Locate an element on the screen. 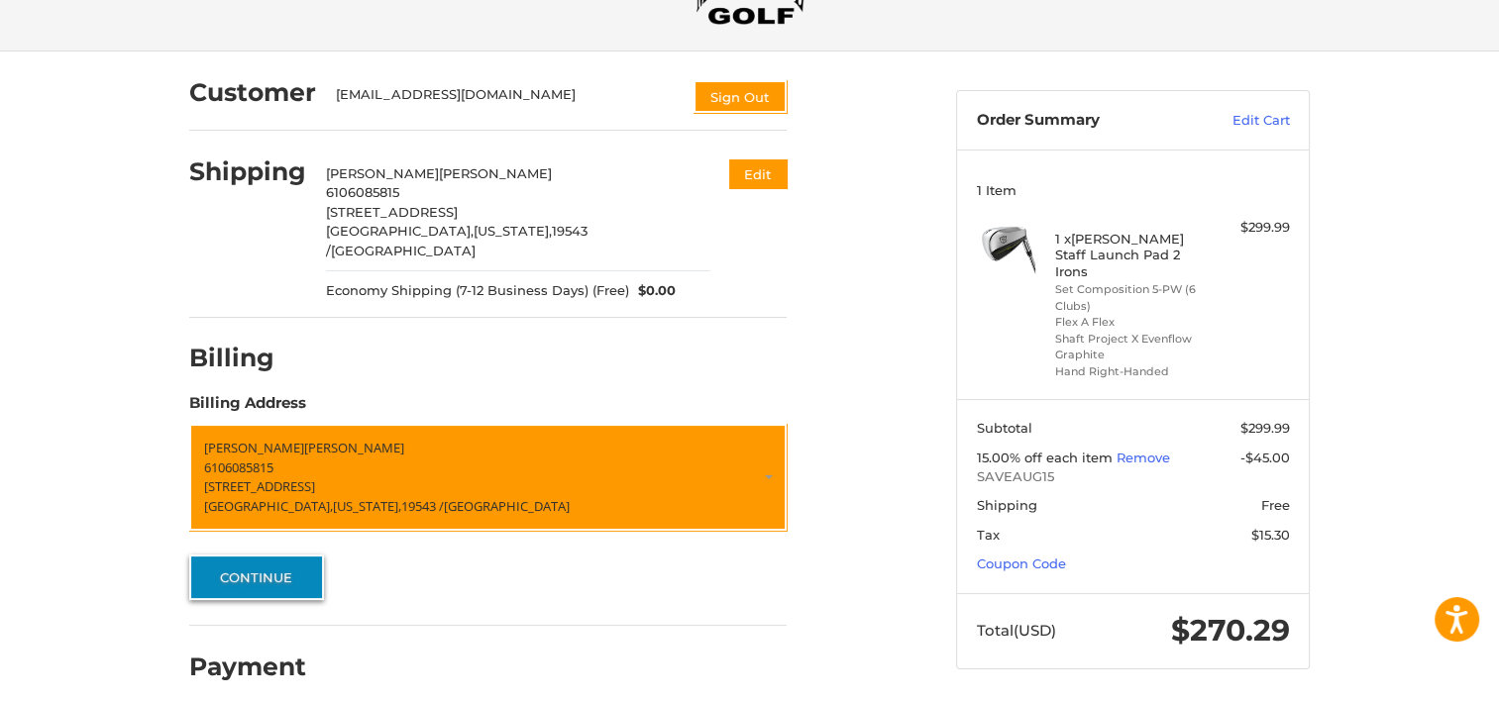  a: Remove is located at coordinates (1143, 458).